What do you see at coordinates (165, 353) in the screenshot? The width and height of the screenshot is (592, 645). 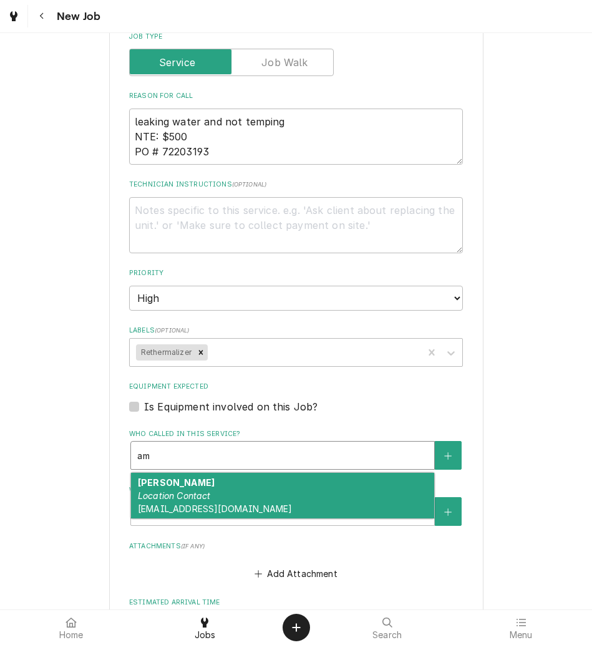 I see `div: Rethermalizer` at bounding box center [165, 353].